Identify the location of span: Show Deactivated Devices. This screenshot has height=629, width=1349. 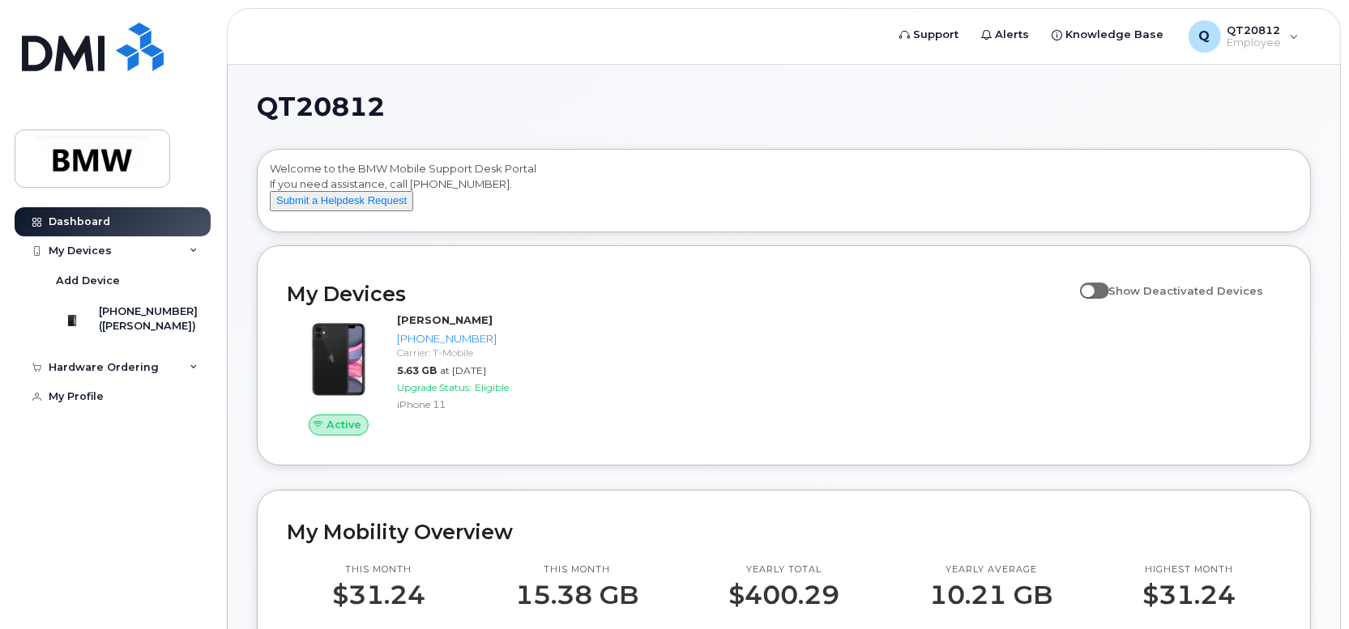
(1186, 291).